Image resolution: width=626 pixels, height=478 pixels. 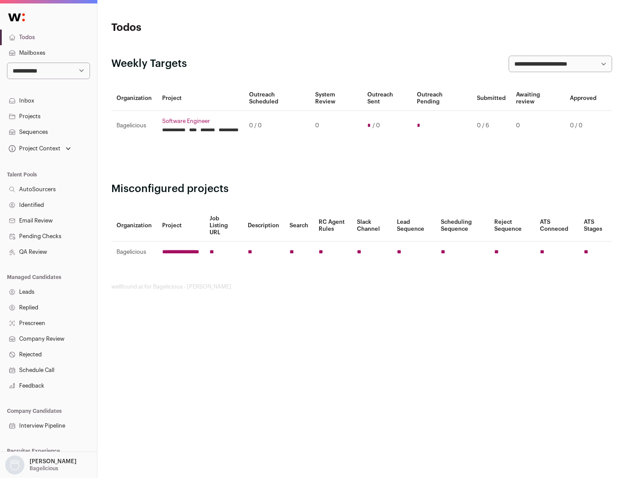 I want to click on th: Search, so click(x=298, y=225).